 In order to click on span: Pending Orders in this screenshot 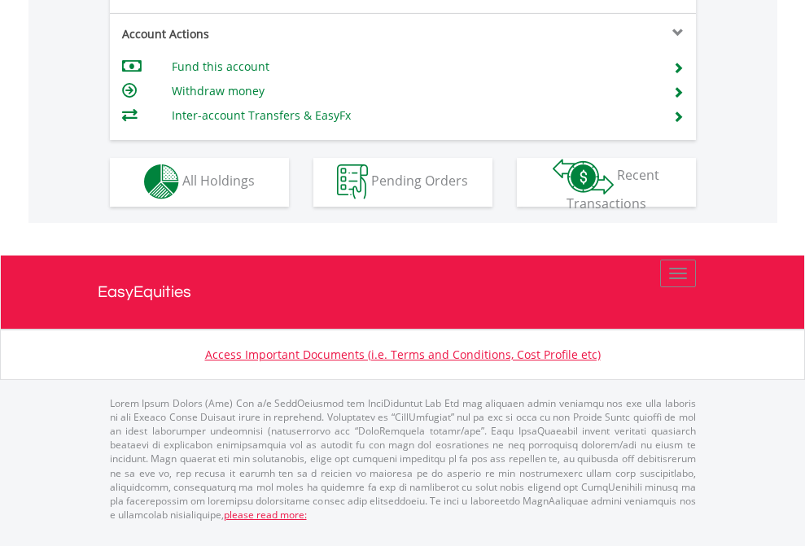, I will do `click(419, 181)`.